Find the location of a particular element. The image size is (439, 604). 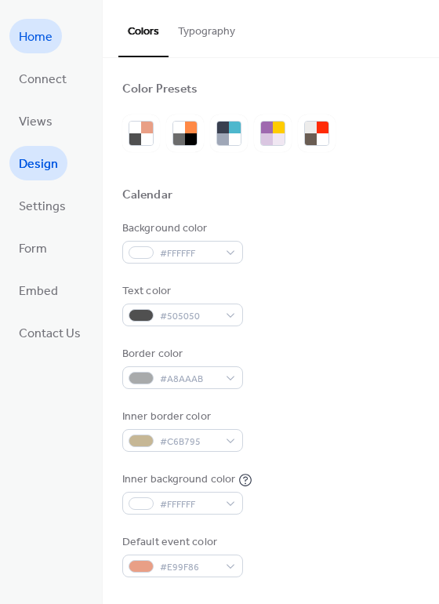

a: Contact Us is located at coordinates (49, 333).